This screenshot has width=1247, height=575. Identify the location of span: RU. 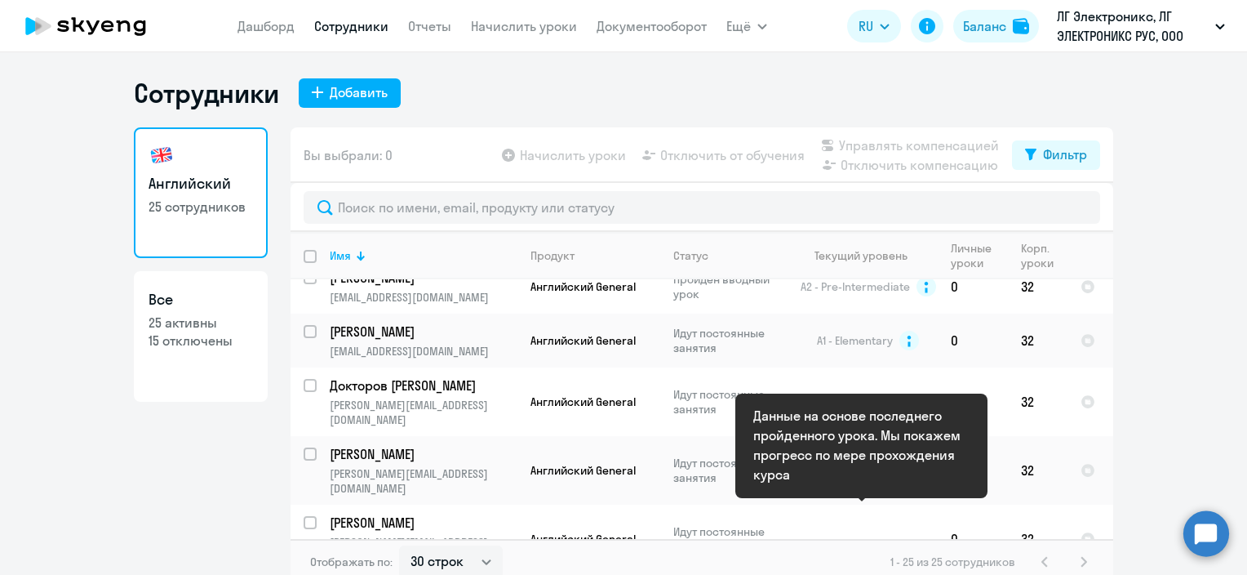
(866, 26).